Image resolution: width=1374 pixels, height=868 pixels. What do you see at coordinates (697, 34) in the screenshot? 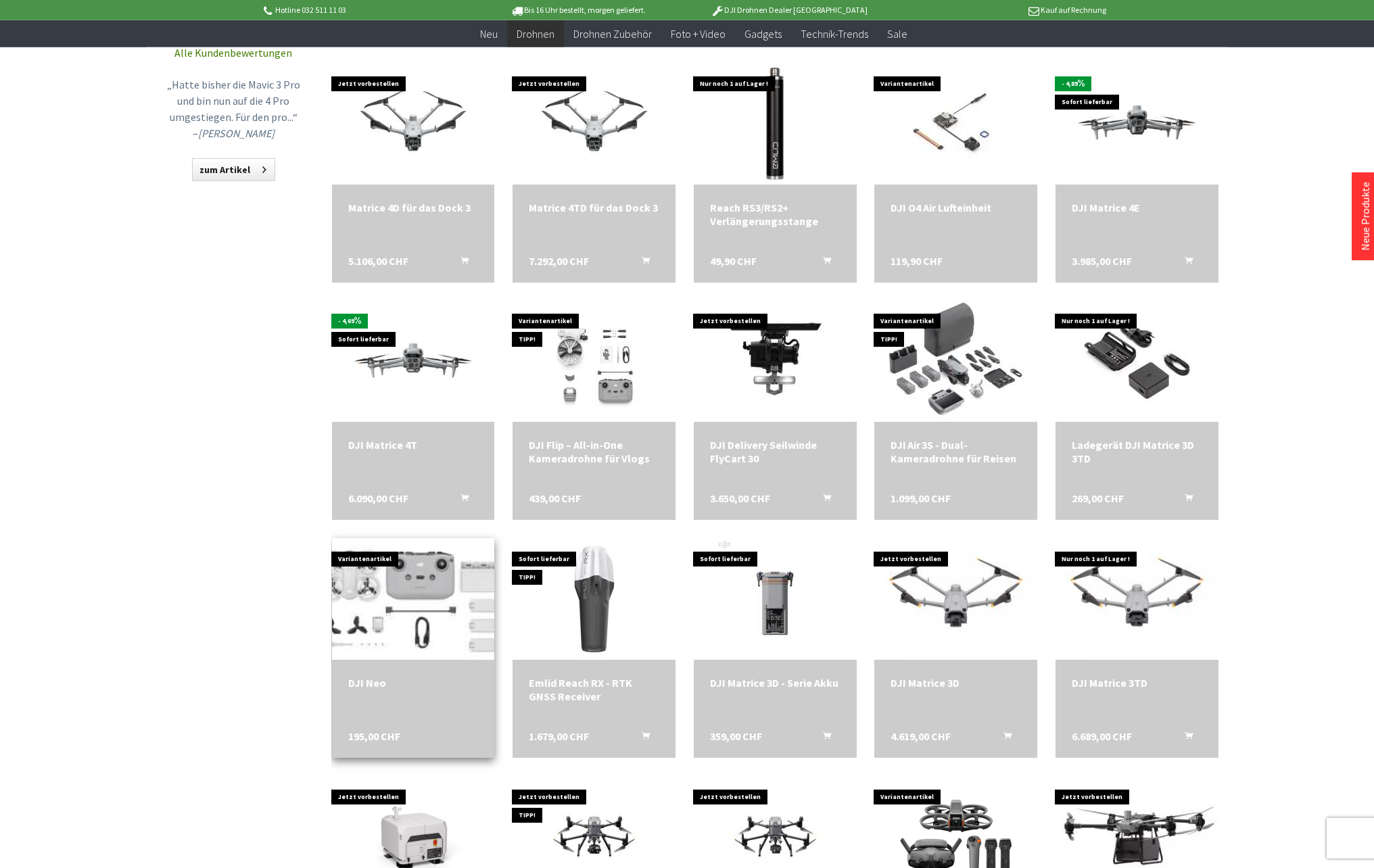
I see `a: Foto + Video` at bounding box center [697, 34].